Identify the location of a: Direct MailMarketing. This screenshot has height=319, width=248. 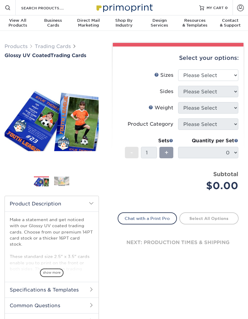
(88, 23).